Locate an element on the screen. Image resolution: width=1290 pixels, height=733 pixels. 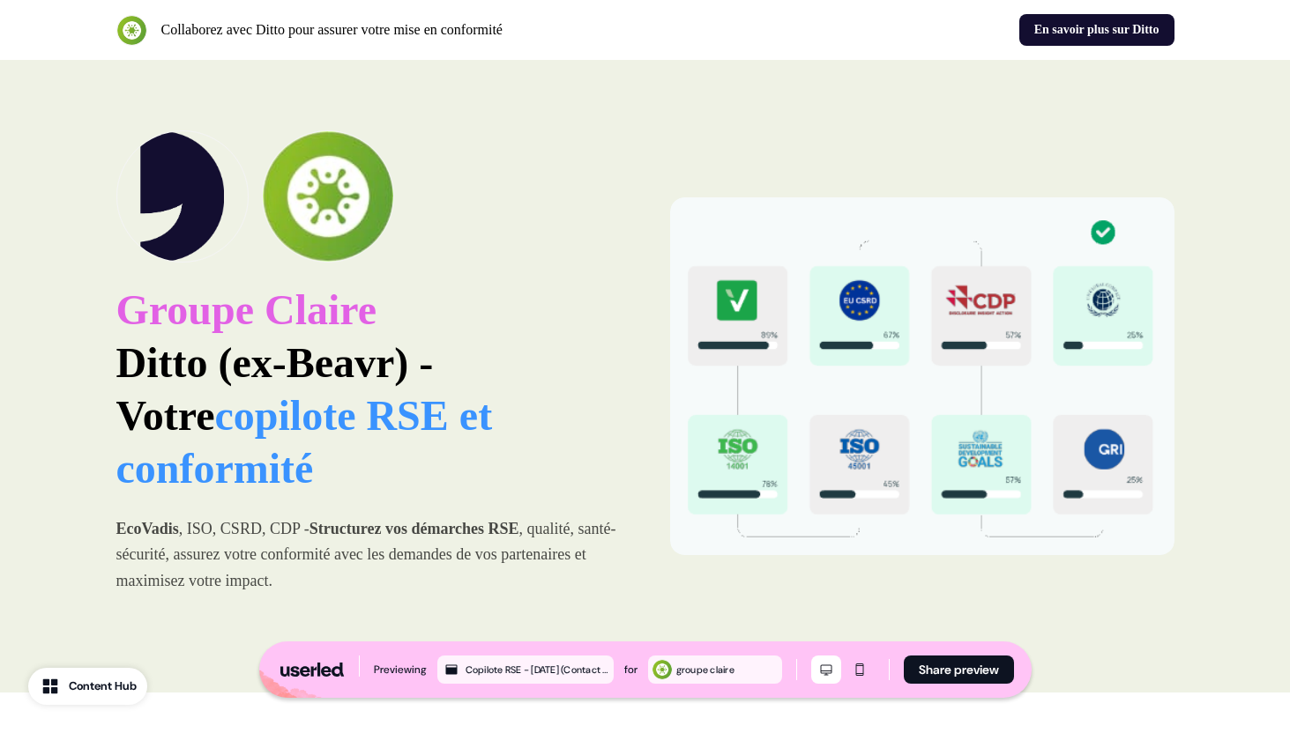
div: Content Hub is located at coordinates (102, 687).